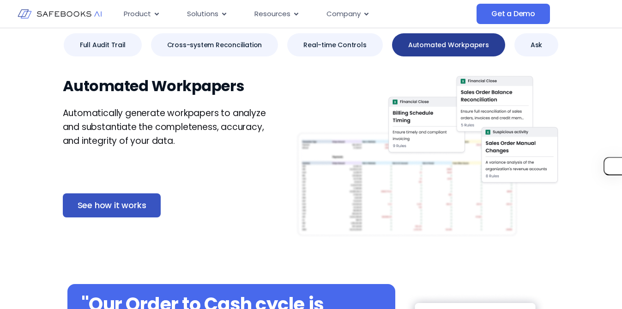 This screenshot has height=309, width=622. I want to click on span: Product, so click(137, 14).